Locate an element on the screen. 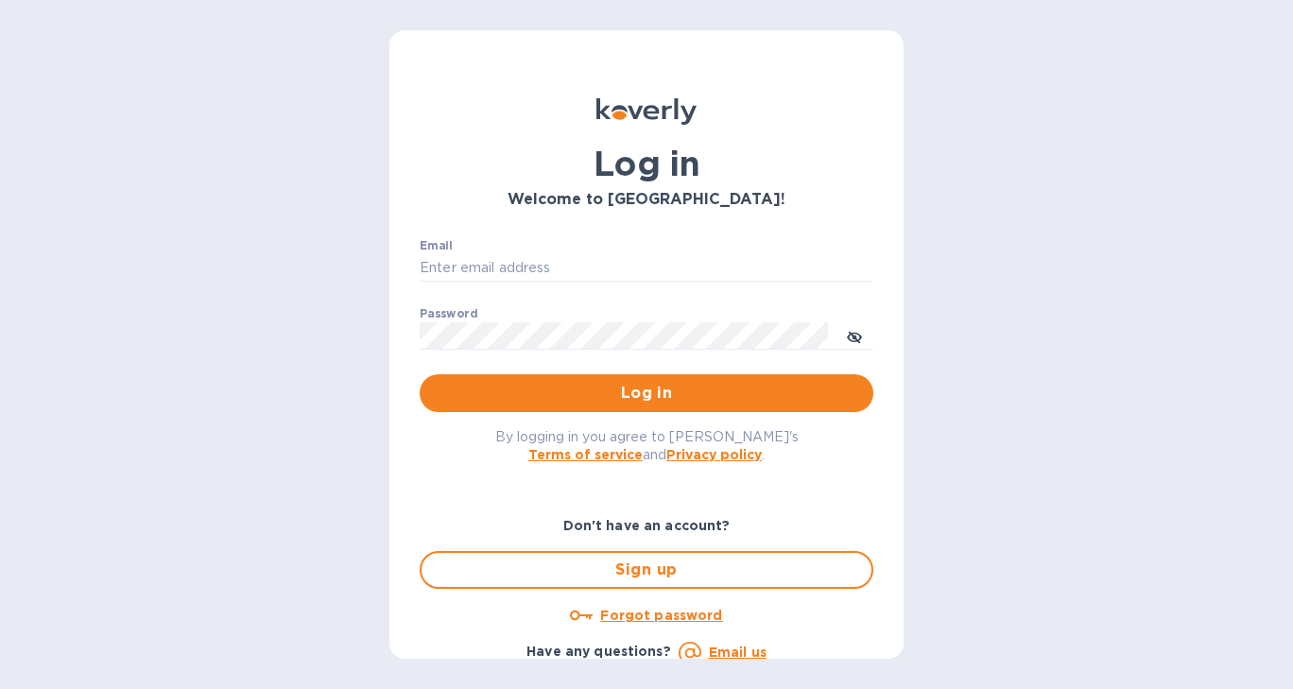 This screenshot has height=689, width=1293. b: Privacy policy is located at coordinates (714, 455).